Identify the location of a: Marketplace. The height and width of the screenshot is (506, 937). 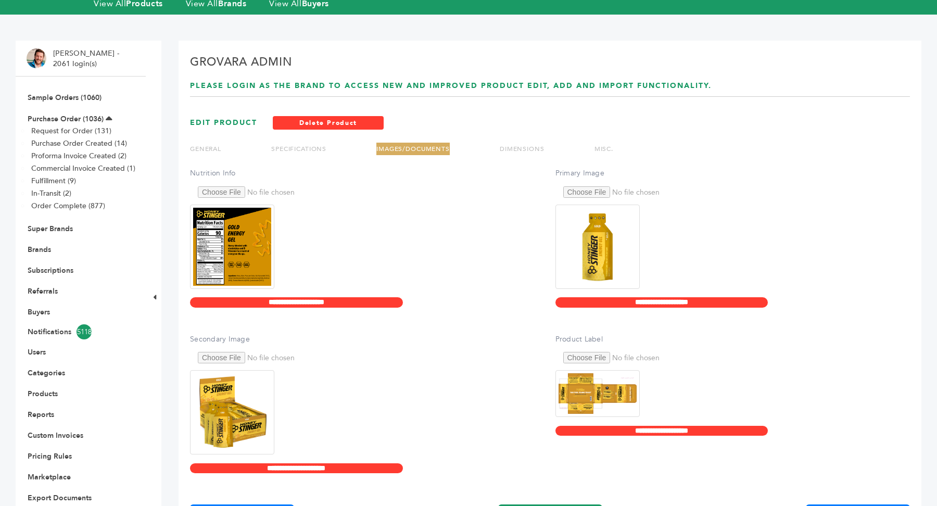
(49, 477).